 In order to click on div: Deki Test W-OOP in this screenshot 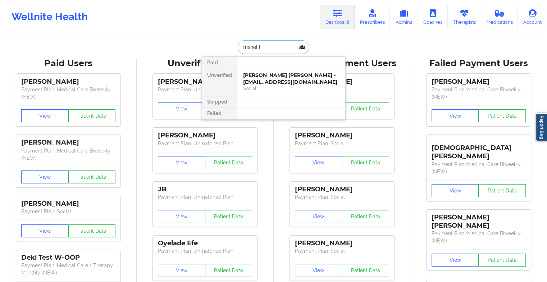, I will do `click(68, 257)`.